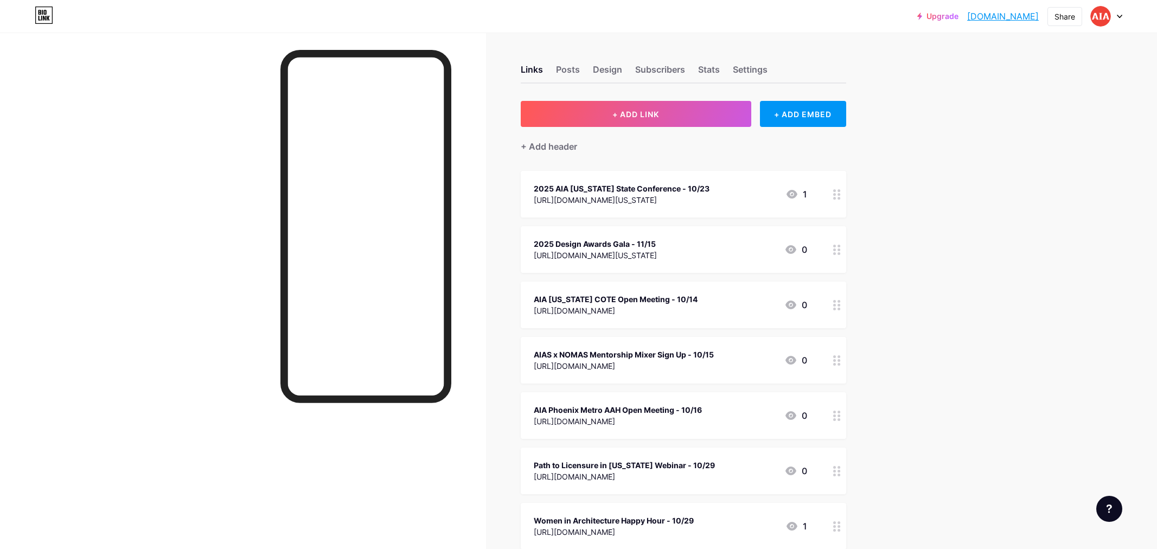  I want to click on div: AIAS x NOMAS Mentorship Mixer Sign Up - 10/15, so click(624, 354).